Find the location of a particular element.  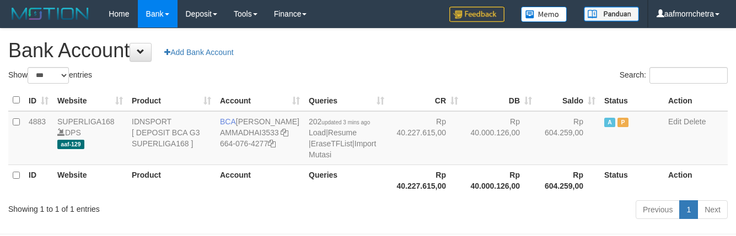

td: IDNSPORT [ DEPOSIT BCA G3 SUPERLIGA168 ] is located at coordinates (171, 138).